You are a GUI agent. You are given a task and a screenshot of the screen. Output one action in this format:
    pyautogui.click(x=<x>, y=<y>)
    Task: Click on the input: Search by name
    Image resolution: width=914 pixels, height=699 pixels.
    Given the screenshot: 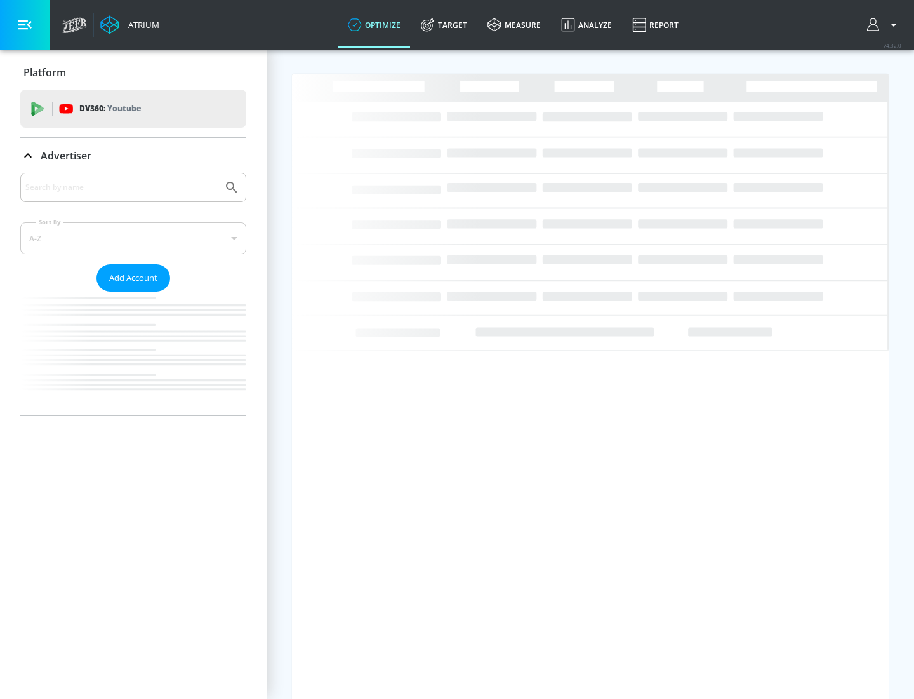 What is the action you would take?
    pyautogui.click(x=121, y=187)
    